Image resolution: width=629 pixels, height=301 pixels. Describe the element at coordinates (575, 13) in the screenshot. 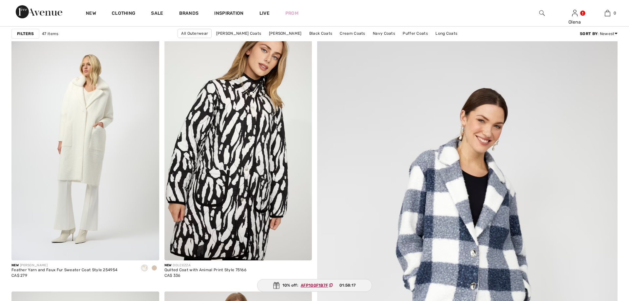

I see `img: My Info` at that location.